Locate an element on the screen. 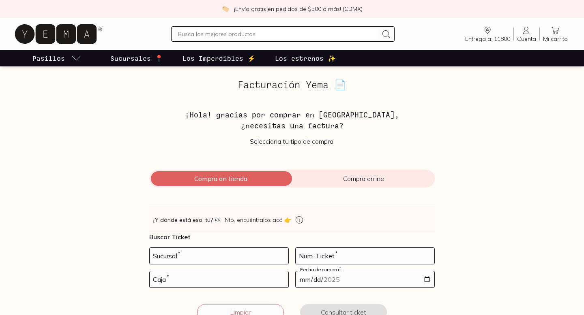  p: Los Imperdibles ⚡️ is located at coordinates (219, 58).